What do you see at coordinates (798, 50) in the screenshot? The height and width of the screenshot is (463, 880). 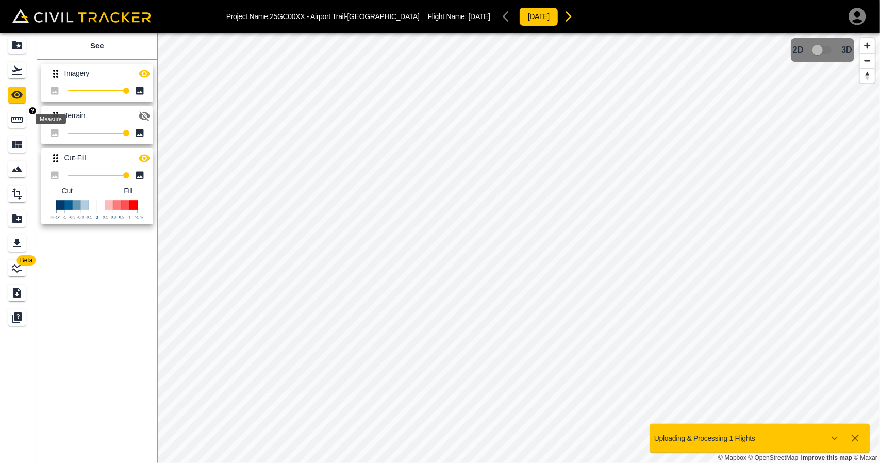 I see `span: 2D` at bounding box center [798, 50].